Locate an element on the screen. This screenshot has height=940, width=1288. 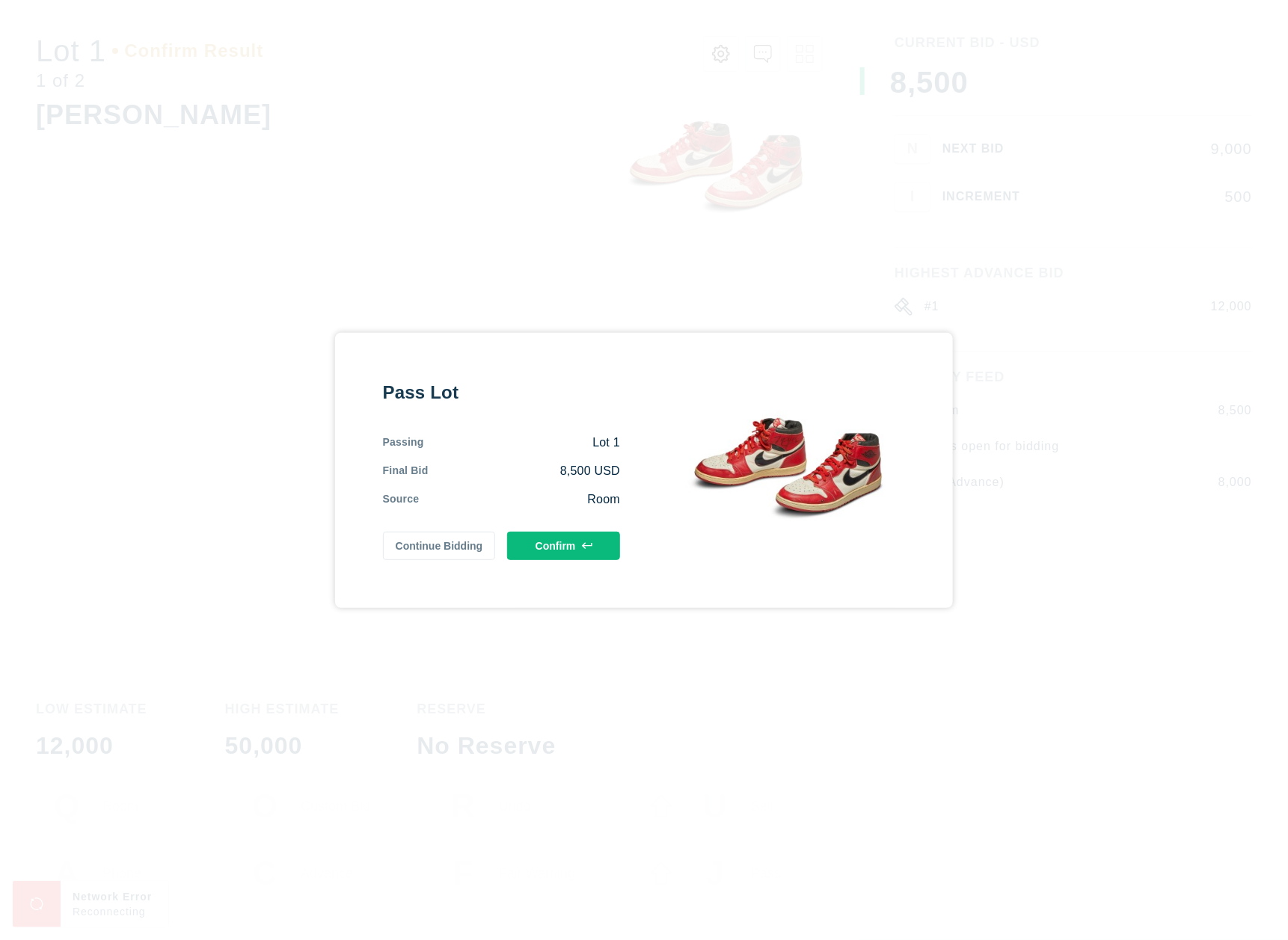
div: Final Bid is located at coordinates (405, 471).